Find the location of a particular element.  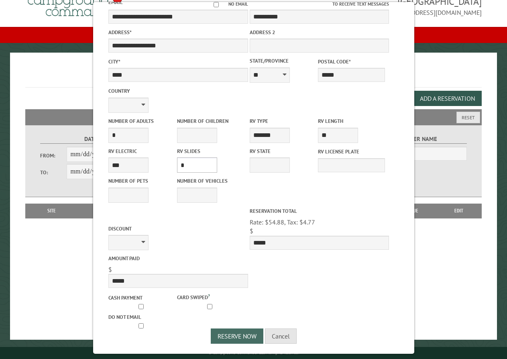

label: Country is located at coordinates (178, 91).